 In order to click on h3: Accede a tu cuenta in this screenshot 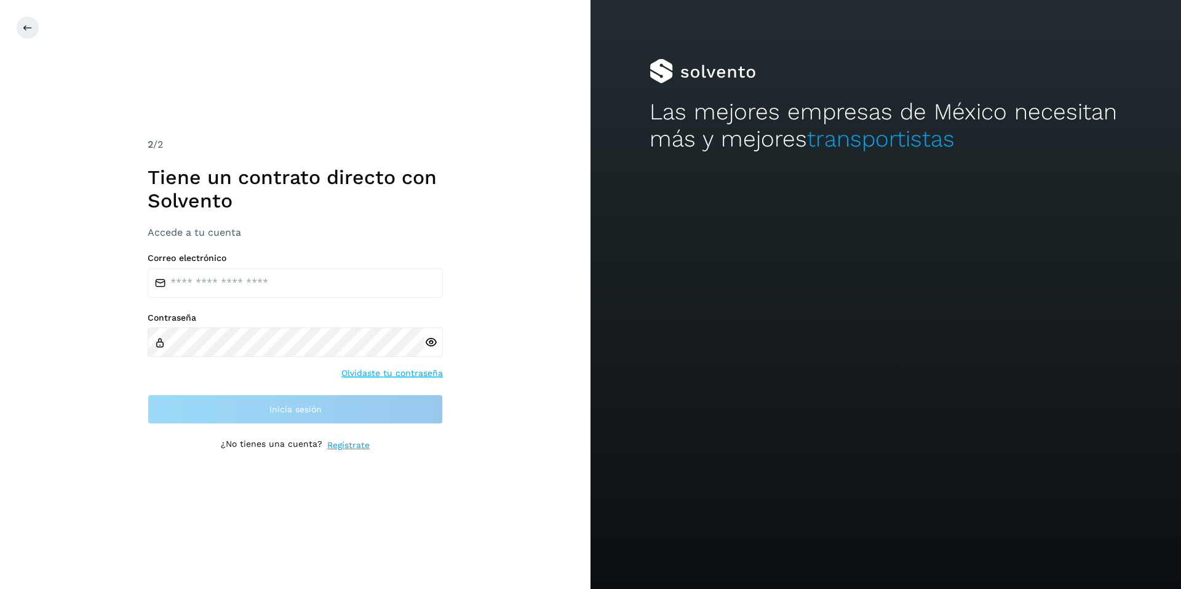, I will do `click(295, 232)`.